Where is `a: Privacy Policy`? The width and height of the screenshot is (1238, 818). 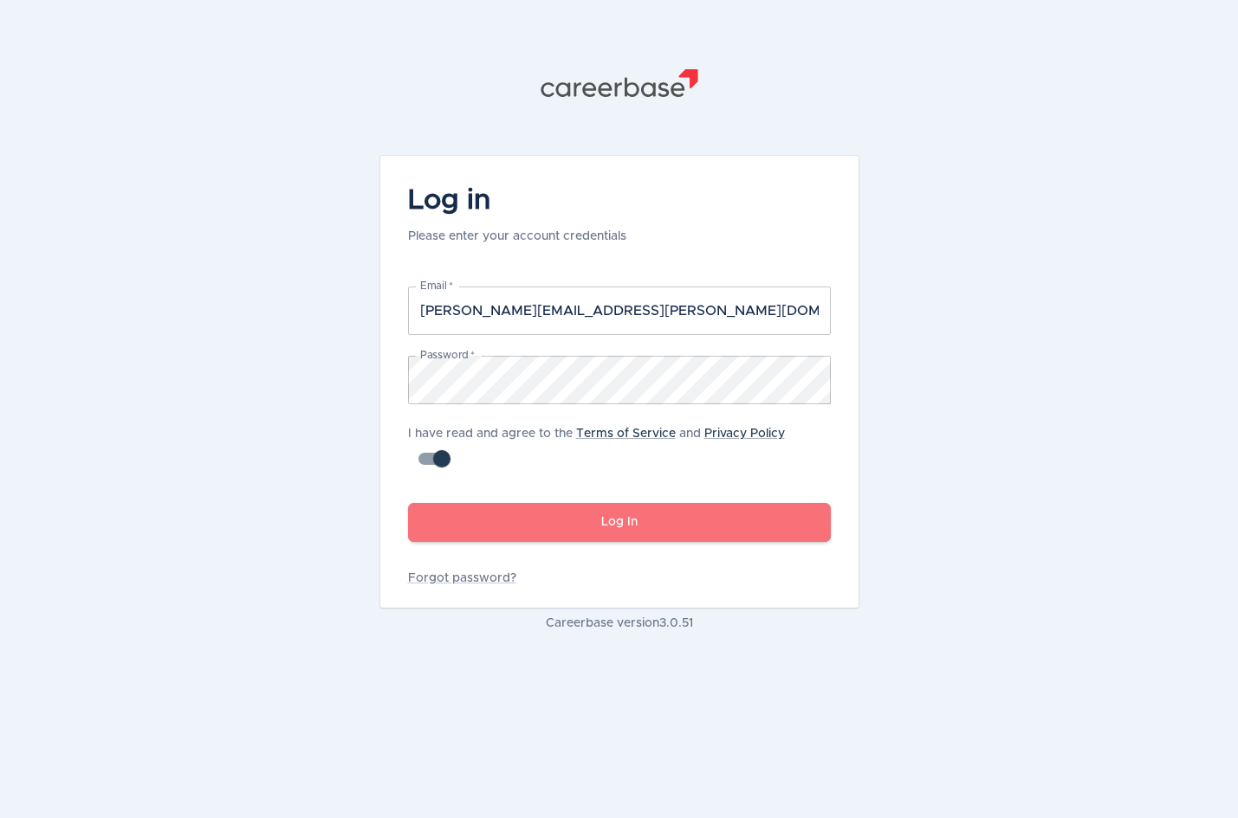 a: Privacy Policy is located at coordinates (744, 434).